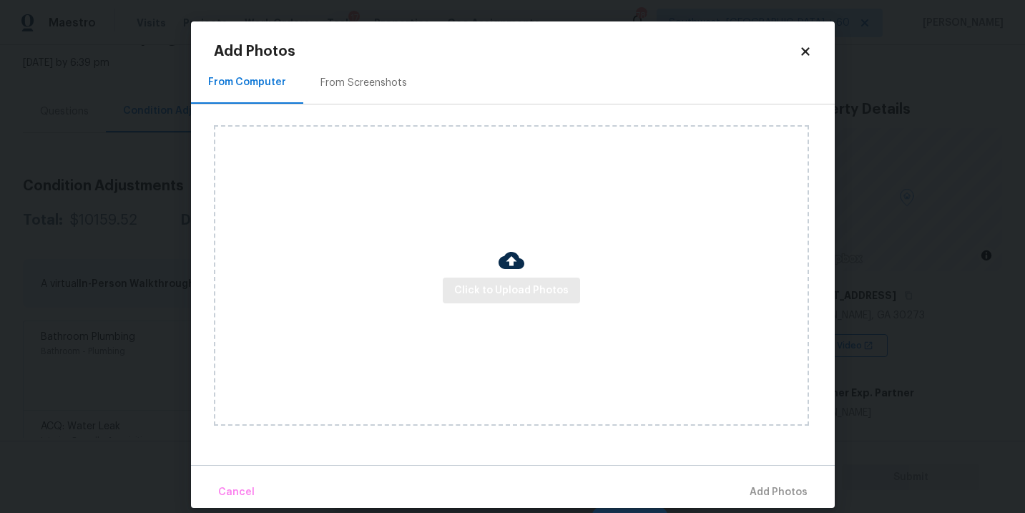  What do you see at coordinates (512, 260) in the screenshot?
I see `img: Cloud Upload Icon` at bounding box center [512, 260].